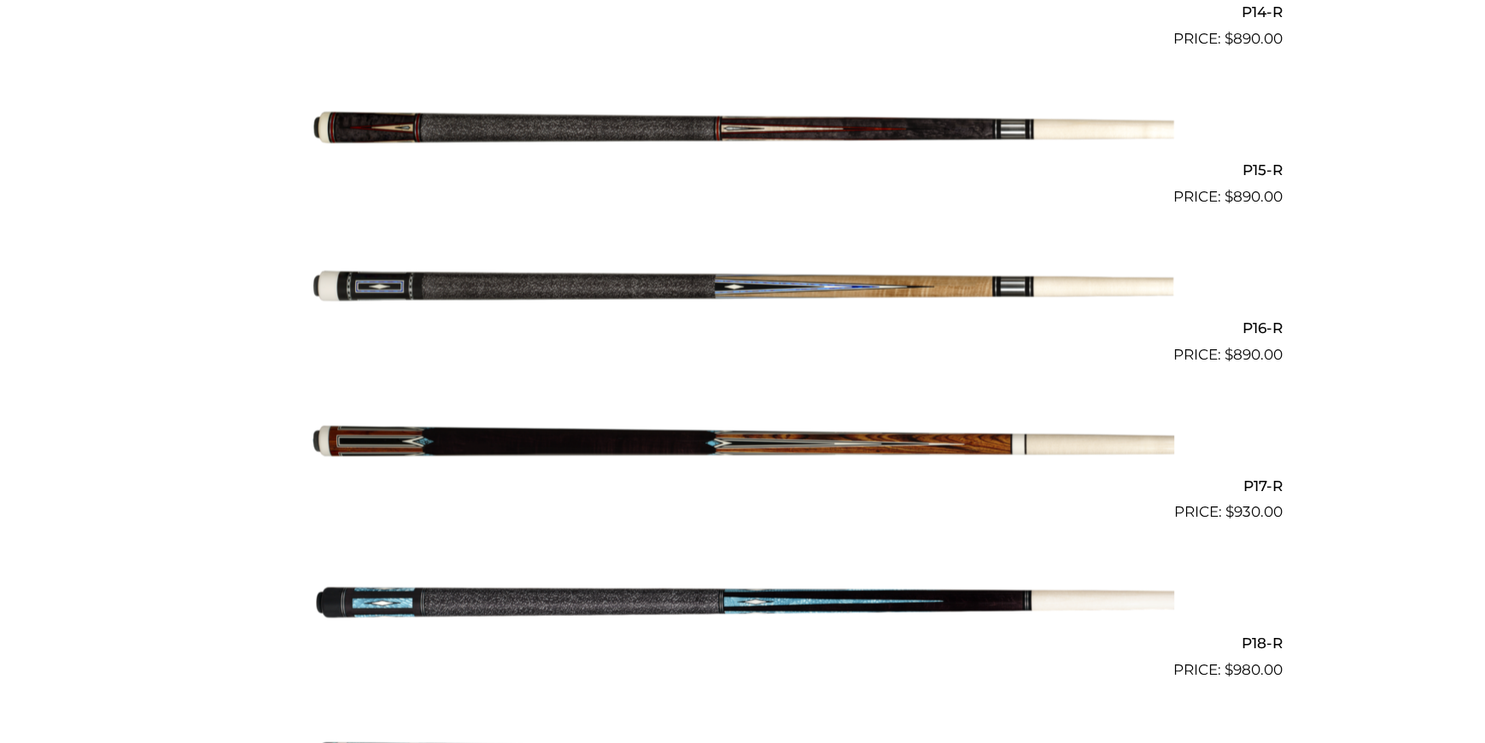 This screenshot has width=1485, height=743. What do you see at coordinates (743, 444) in the screenshot?
I see `img: P17-R` at bounding box center [743, 444].